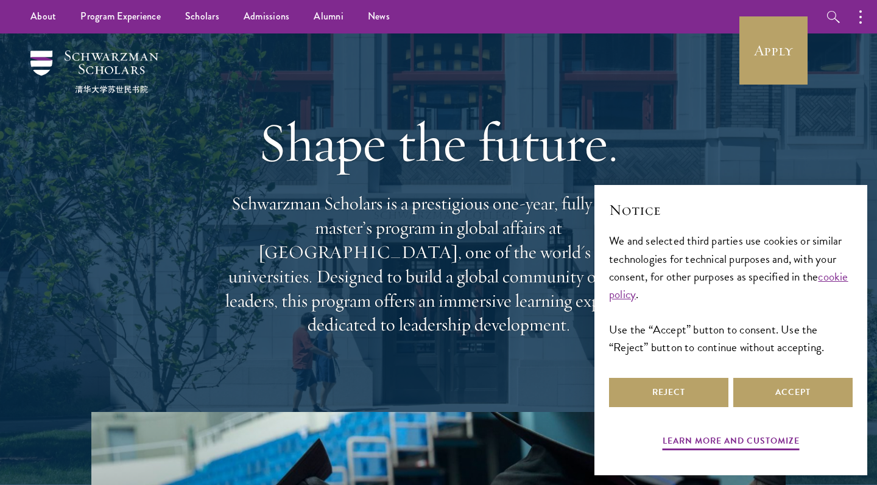 The width and height of the screenshot is (877, 485). I want to click on a: Apply, so click(773, 51).